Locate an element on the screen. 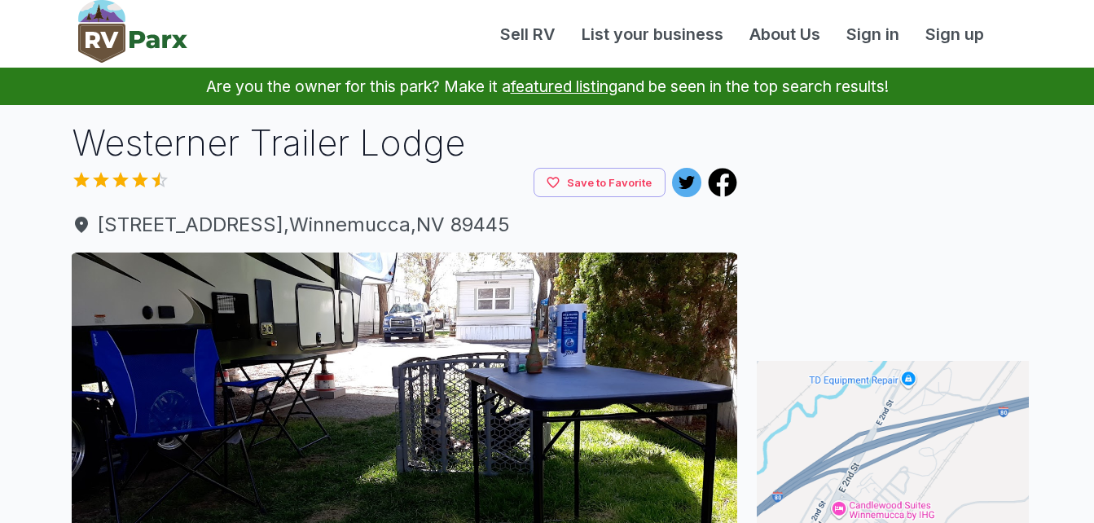  a: Sign in is located at coordinates (872, 34).